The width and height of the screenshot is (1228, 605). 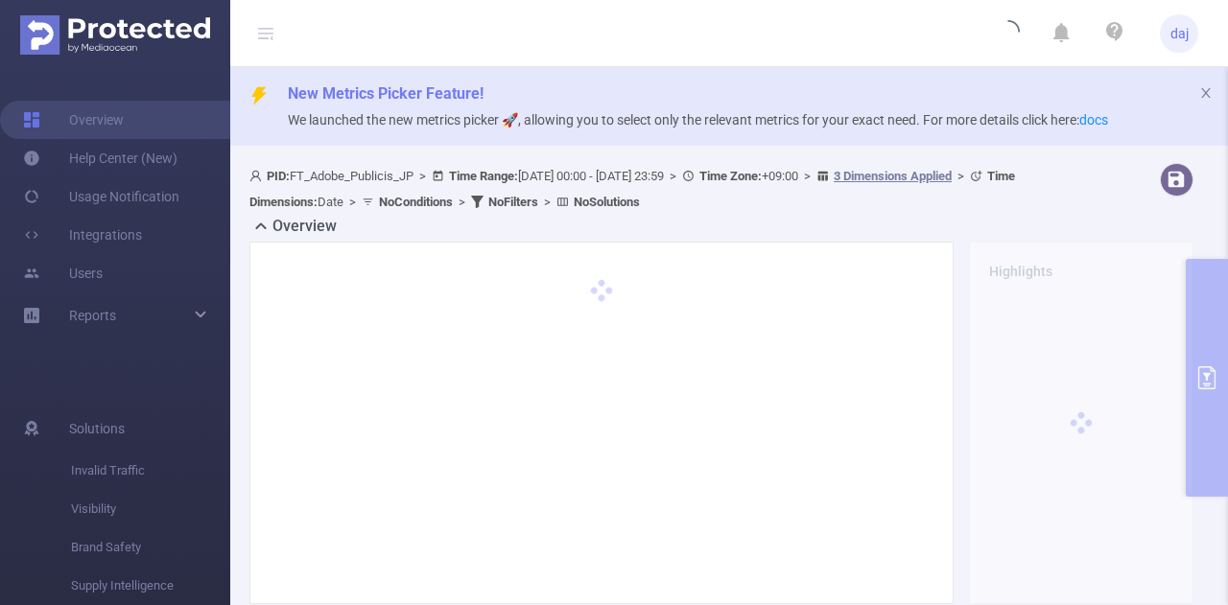 I want to click on a: Usage Notification, so click(x=101, y=197).